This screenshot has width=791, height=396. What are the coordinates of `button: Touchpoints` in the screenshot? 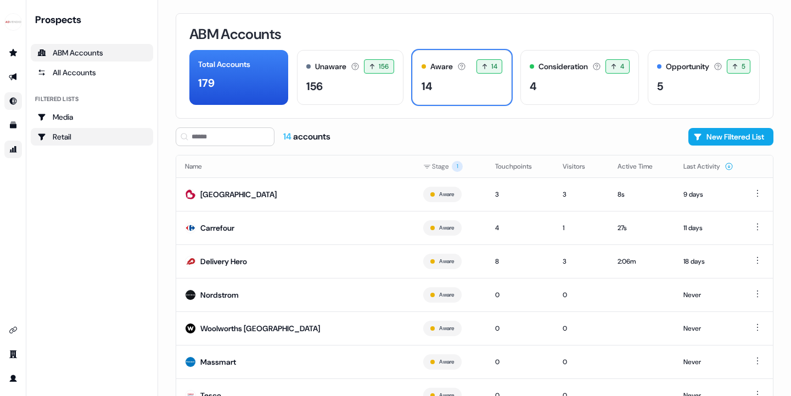 It's located at (520, 166).